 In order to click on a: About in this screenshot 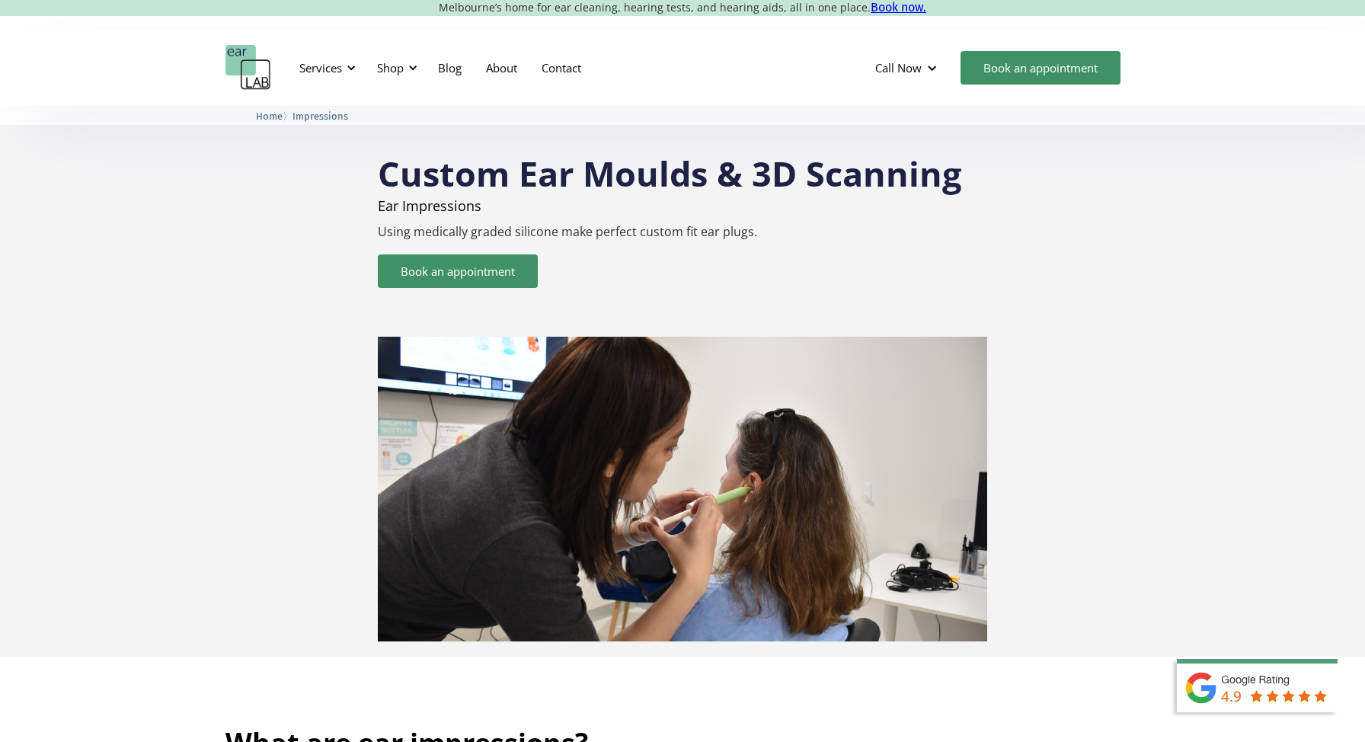, I will do `click(501, 68)`.